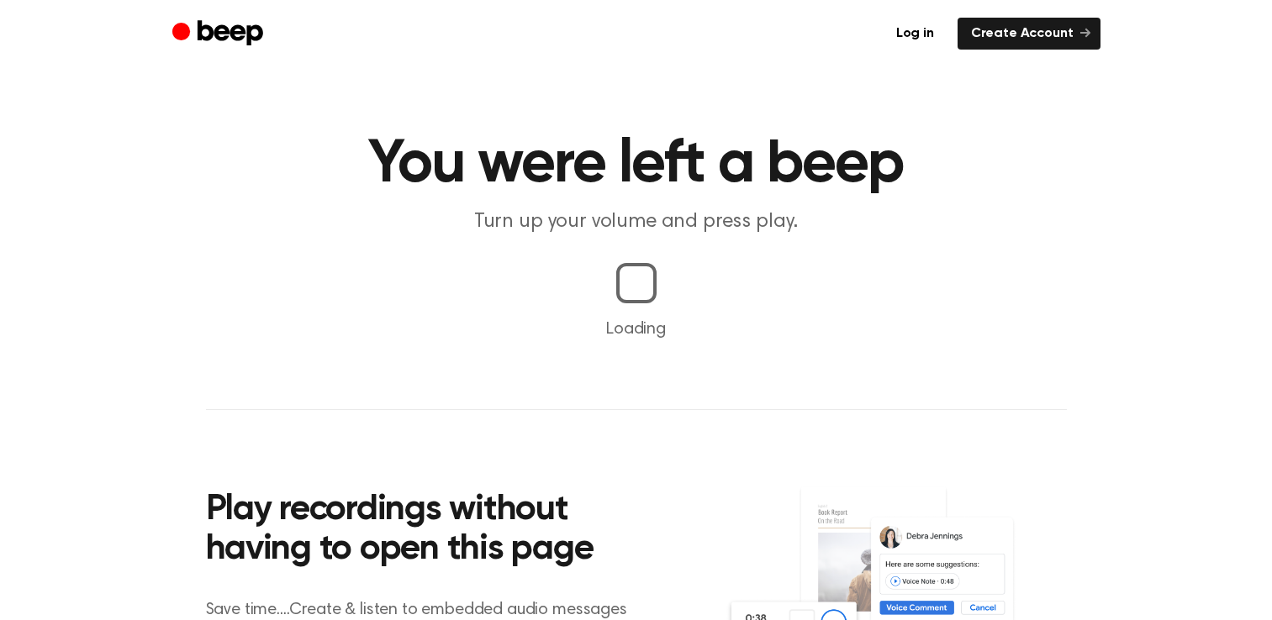 The width and height of the screenshot is (1272, 620). I want to click on a: Create Account, so click(1029, 34).